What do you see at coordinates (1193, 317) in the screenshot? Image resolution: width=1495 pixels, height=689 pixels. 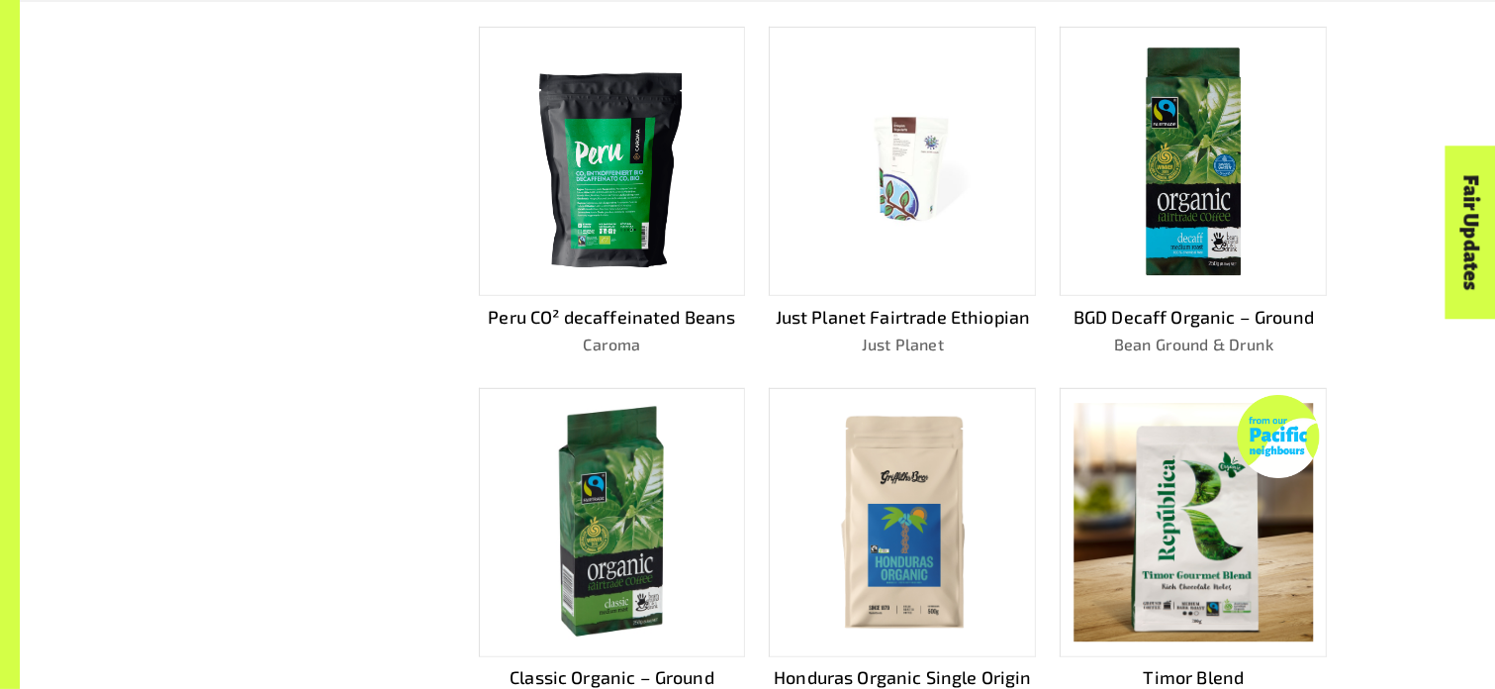 I see `p: BGD Decaff Organic – Ground` at bounding box center [1193, 317].